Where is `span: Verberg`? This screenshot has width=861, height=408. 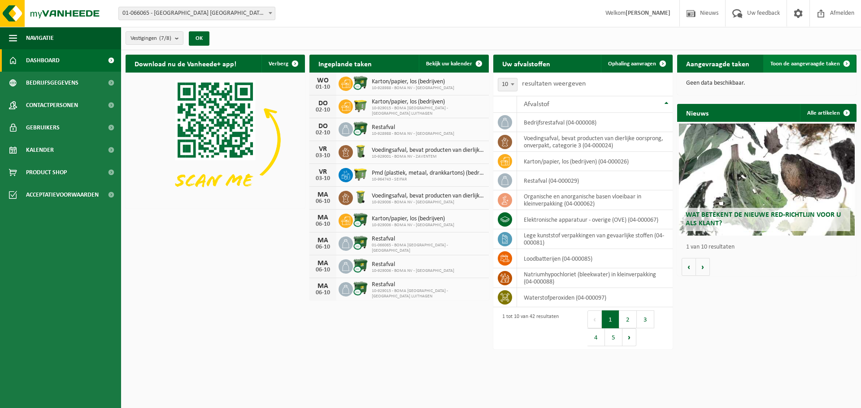 span: Verberg is located at coordinates (278, 64).